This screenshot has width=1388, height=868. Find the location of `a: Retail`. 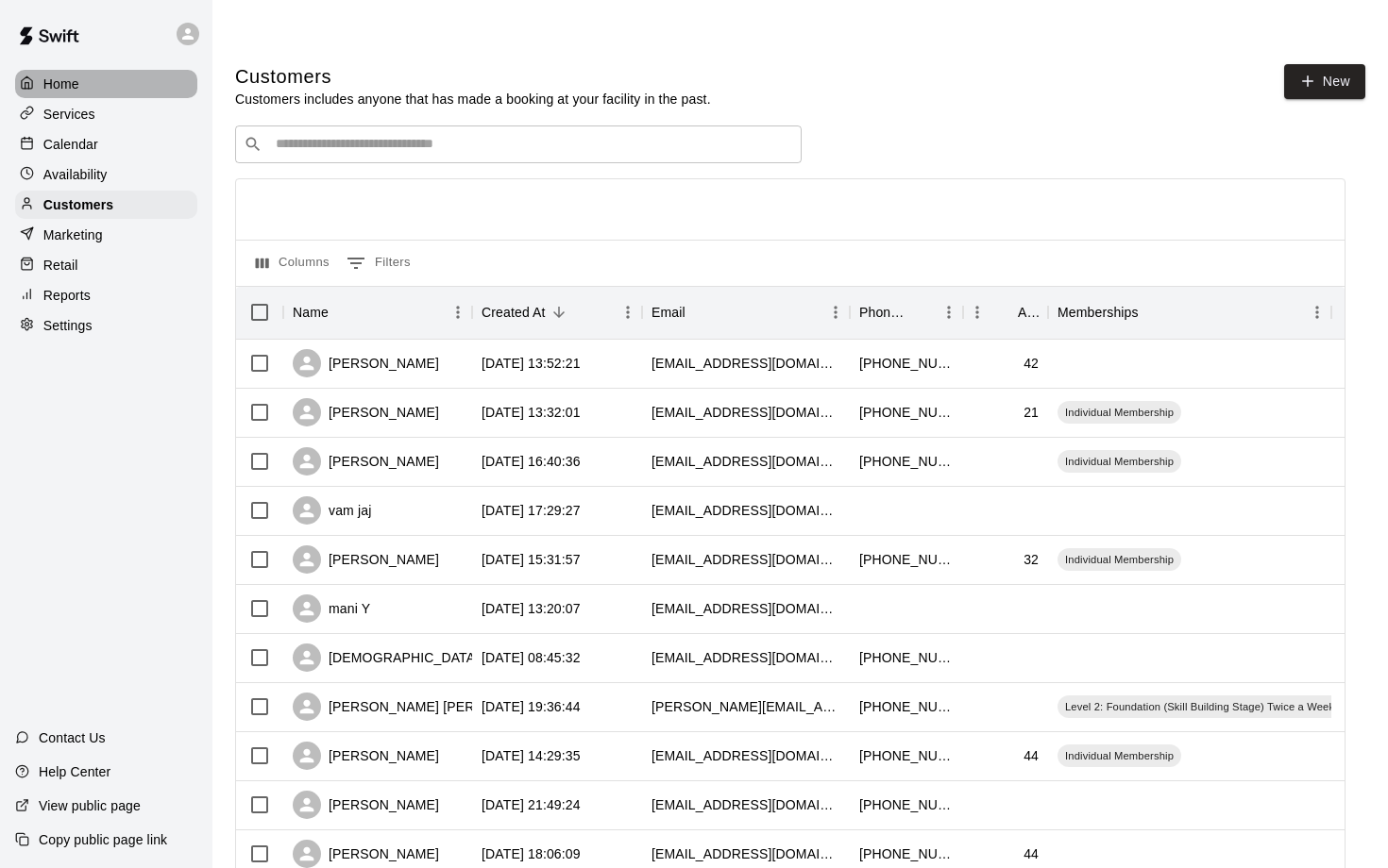

a: Retail is located at coordinates (105, 266).